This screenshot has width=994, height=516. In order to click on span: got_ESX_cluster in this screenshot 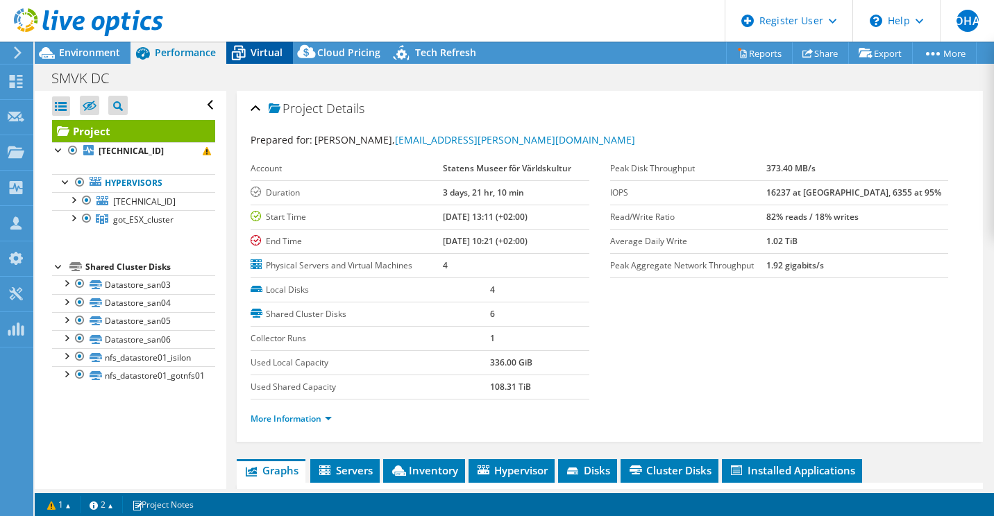, I will do `click(143, 219)`.